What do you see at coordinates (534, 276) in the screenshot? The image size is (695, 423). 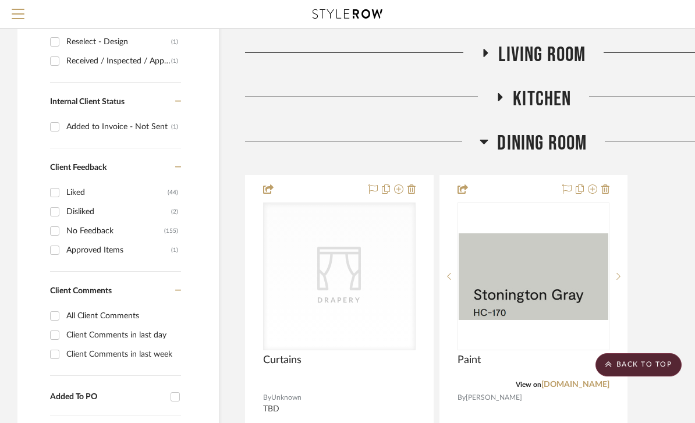 I see `img: Paint` at bounding box center [534, 276].